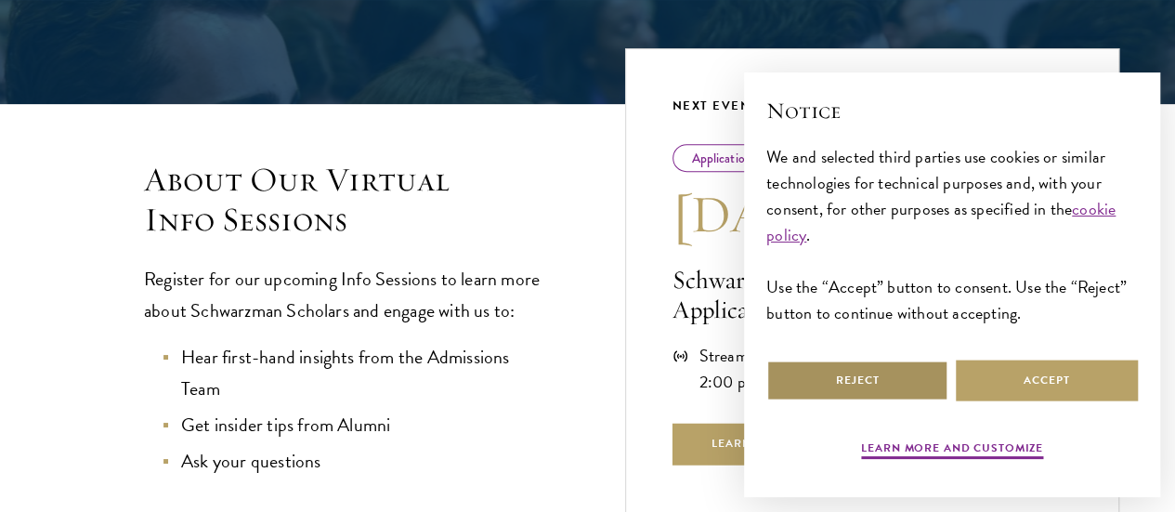 Image resolution: width=1175 pixels, height=512 pixels. I want to click on button: Accept, so click(1046, 380).